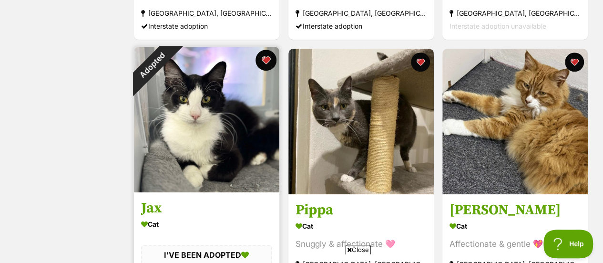 This screenshot has height=263, width=603. Describe the element at coordinates (498, 26) in the screenshot. I see `span: Interstate adoption unavailable` at that location.